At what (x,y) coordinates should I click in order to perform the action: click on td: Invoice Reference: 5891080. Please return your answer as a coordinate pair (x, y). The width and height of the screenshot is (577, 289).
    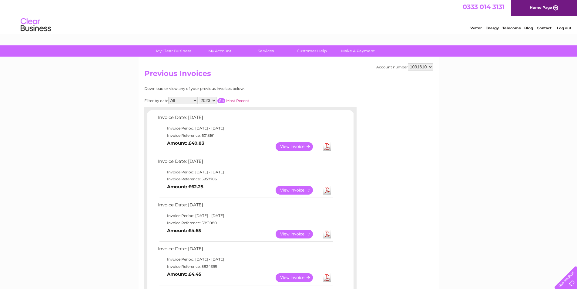
    Looking at the image, I should click on (245, 223).